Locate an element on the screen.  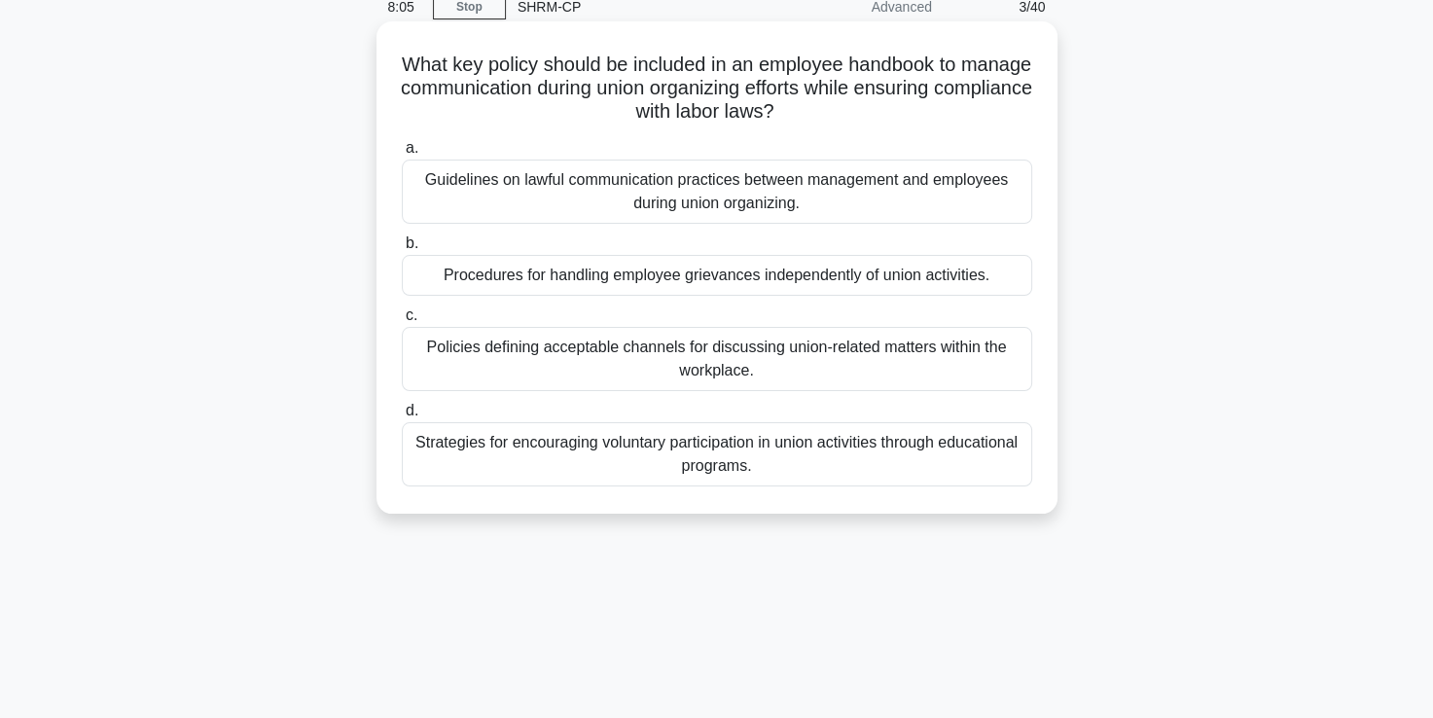
div: Procedures for handling employee grievances independently of union activities. is located at coordinates (717, 275).